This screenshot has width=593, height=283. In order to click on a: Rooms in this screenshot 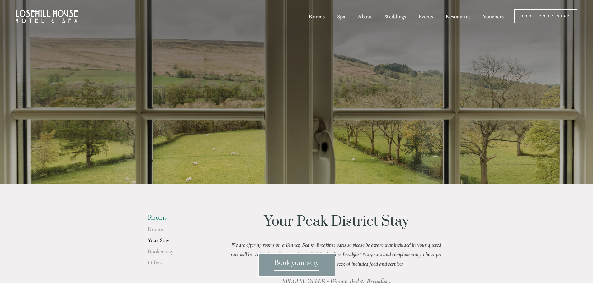, I will do `click(177, 231)`.